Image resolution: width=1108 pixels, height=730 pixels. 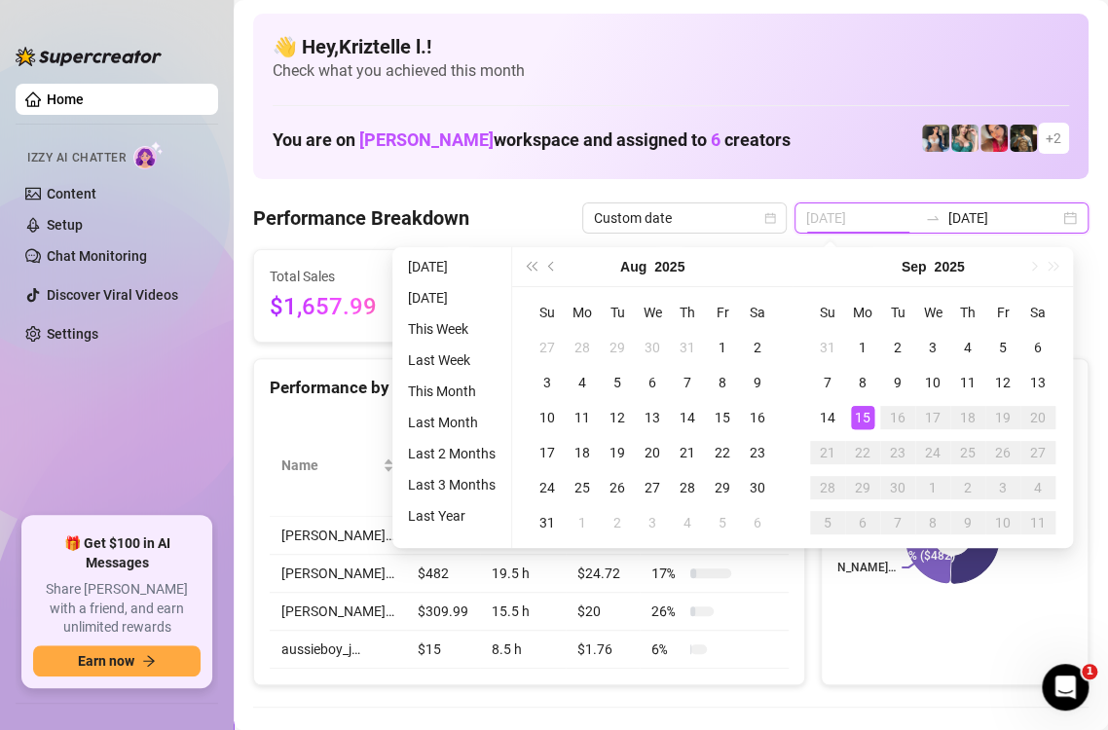 I want to click on div: 3, so click(x=652, y=523).